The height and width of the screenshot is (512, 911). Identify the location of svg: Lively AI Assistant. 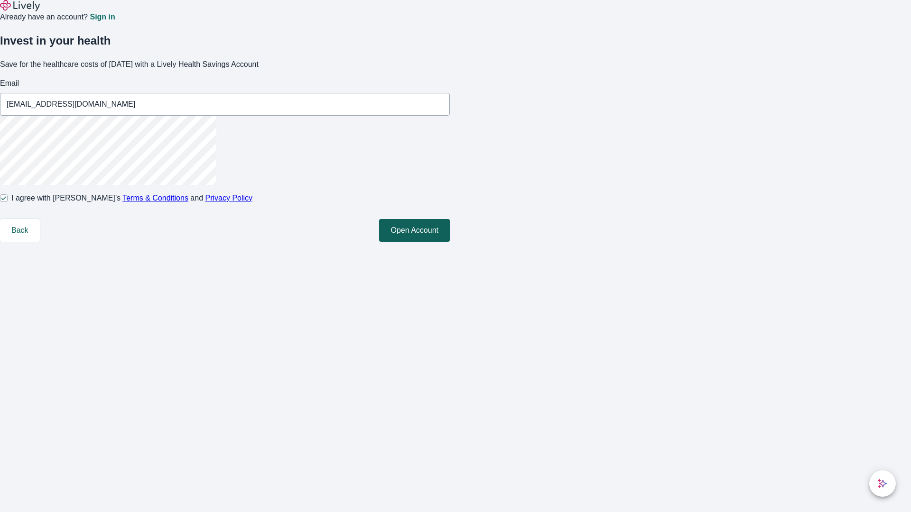
(882, 484).